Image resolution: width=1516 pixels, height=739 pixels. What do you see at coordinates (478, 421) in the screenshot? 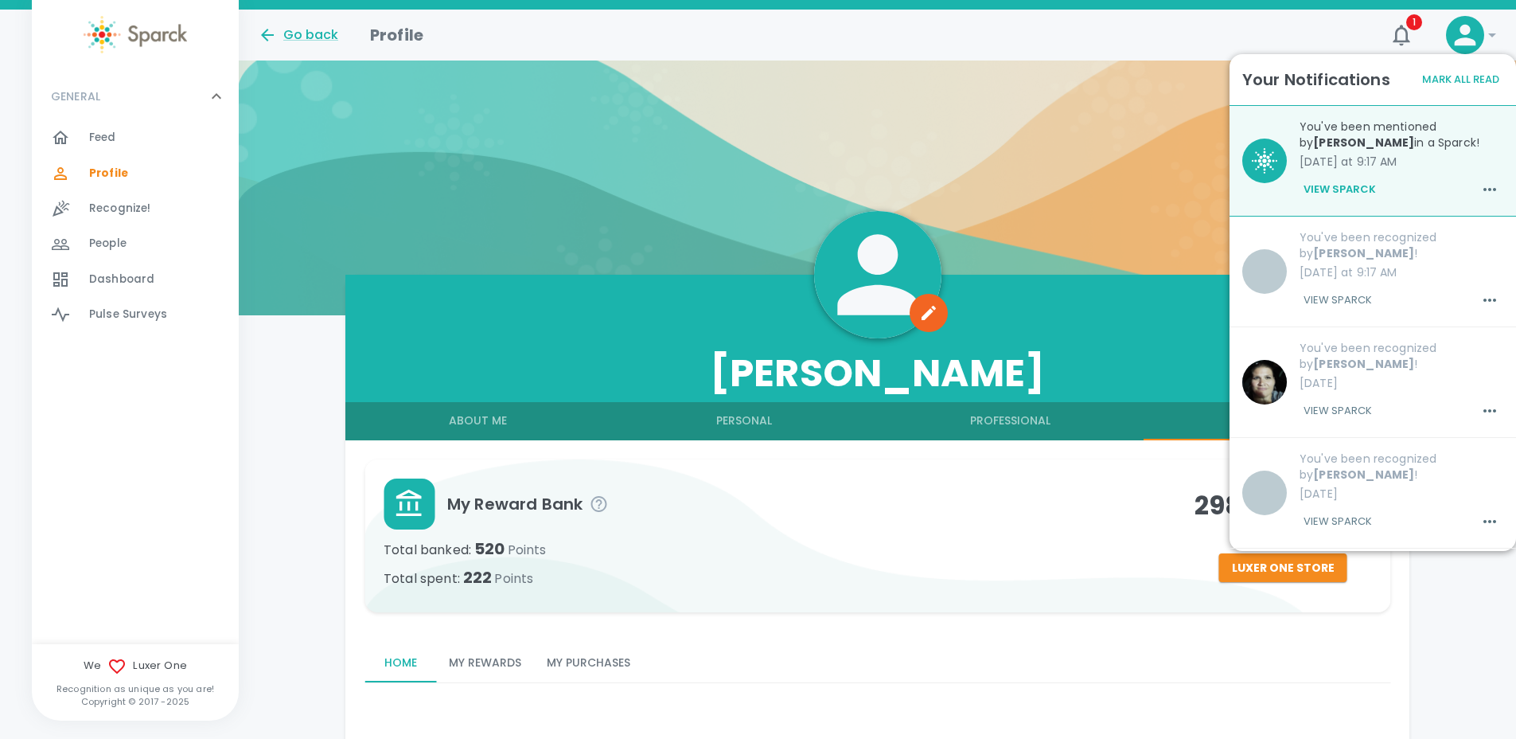
I see `button: About Me` at bounding box center [478, 421].